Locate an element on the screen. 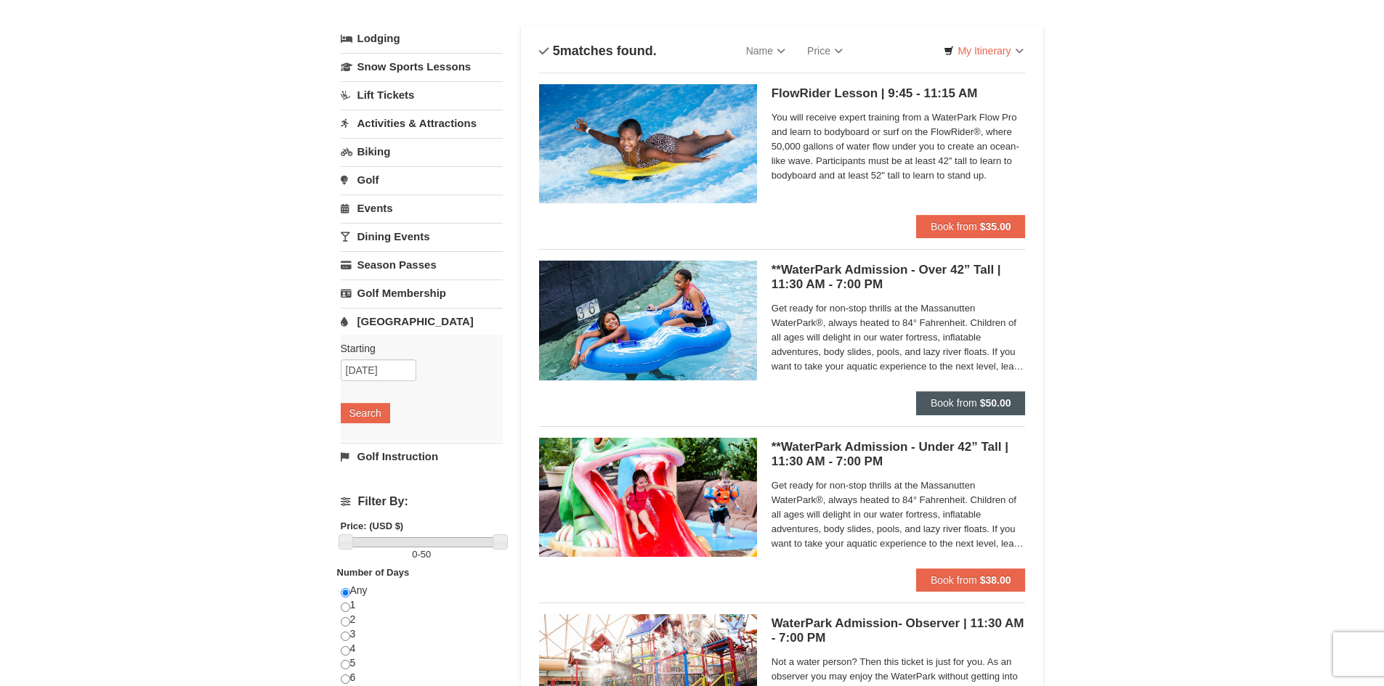 The image size is (1384, 686). h4: matches found. is located at coordinates (598, 51).